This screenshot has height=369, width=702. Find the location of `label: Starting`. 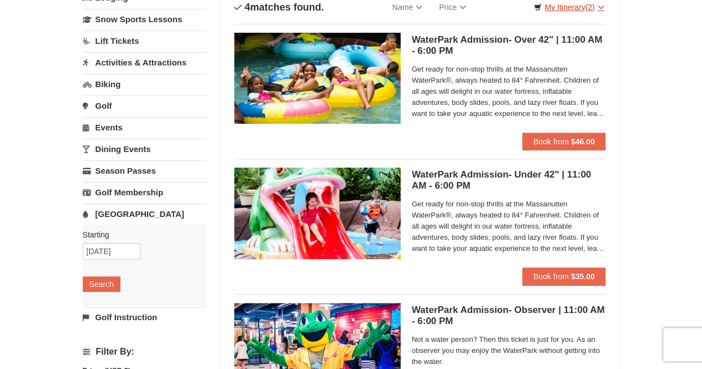

label: Starting is located at coordinates (140, 235).